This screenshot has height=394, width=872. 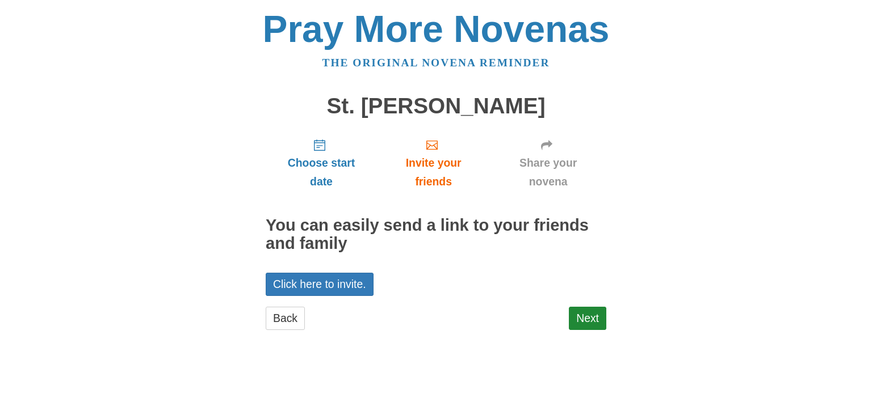 What do you see at coordinates (436, 29) in the screenshot?
I see `a: Pray More Novenas` at bounding box center [436, 29].